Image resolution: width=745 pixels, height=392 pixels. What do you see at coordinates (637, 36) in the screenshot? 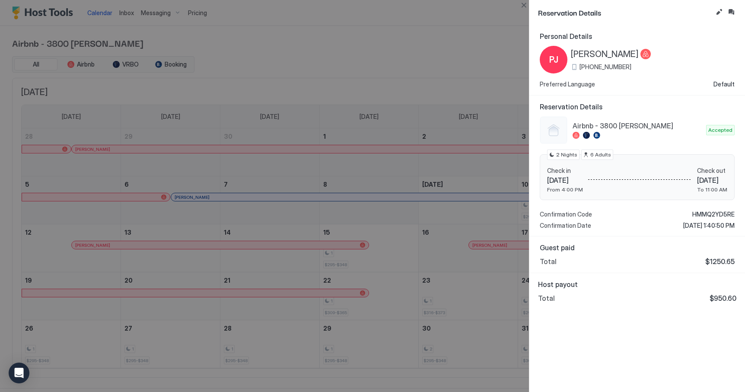
I see `span: Personal Details` at bounding box center [637, 36].